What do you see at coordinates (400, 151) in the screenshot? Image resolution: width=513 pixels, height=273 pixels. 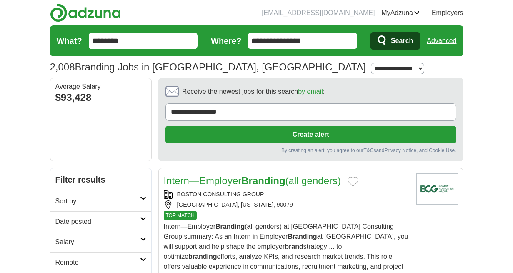 I see `a: Privacy Notice` at bounding box center [400, 151].